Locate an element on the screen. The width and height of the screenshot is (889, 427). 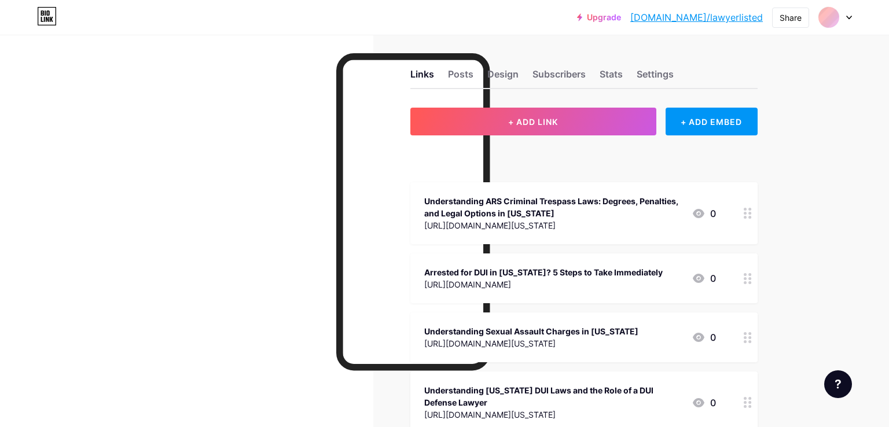
div: Stats is located at coordinates (611, 78).